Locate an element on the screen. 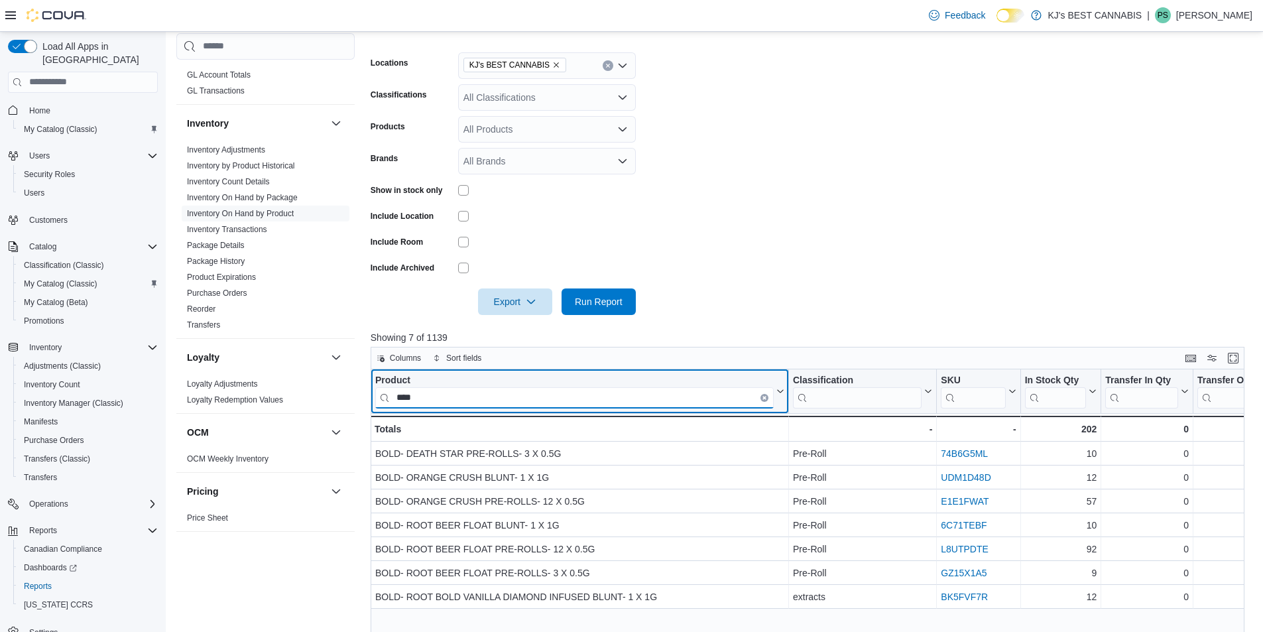 The image size is (1263, 632). a: Users is located at coordinates (34, 193).